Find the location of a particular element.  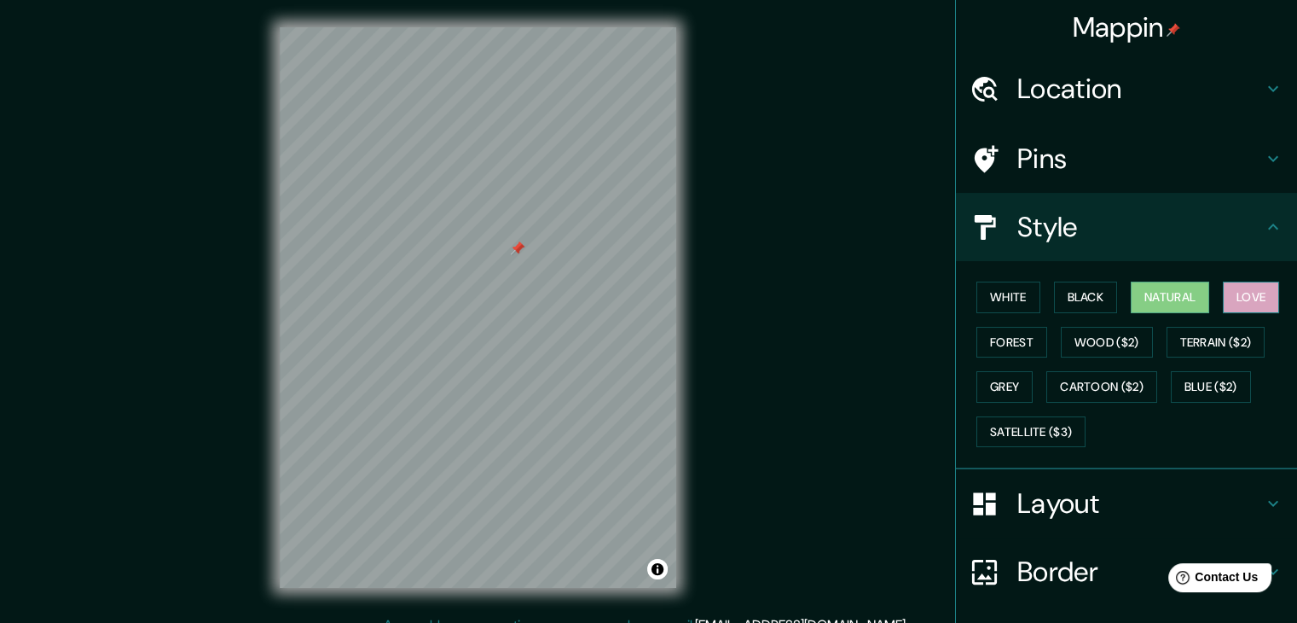

button: White is located at coordinates (1008, 297).